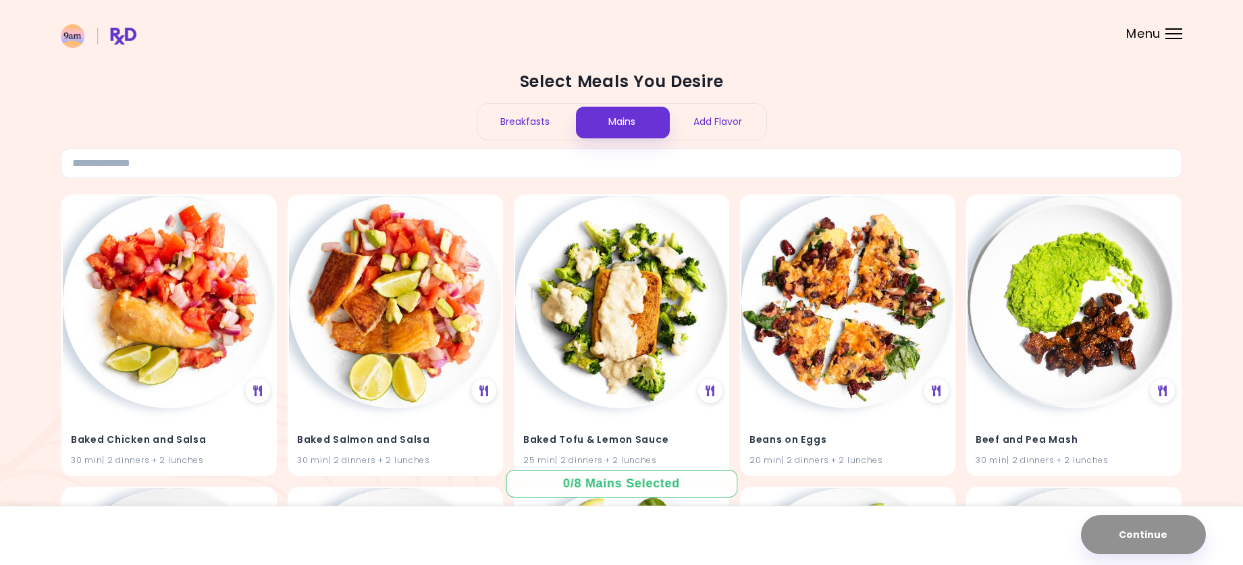 The height and width of the screenshot is (565, 1243). What do you see at coordinates (621, 440) in the screenshot?
I see `h4: Baked Tofu & Lemon Sauce` at bounding box center [621, 440].